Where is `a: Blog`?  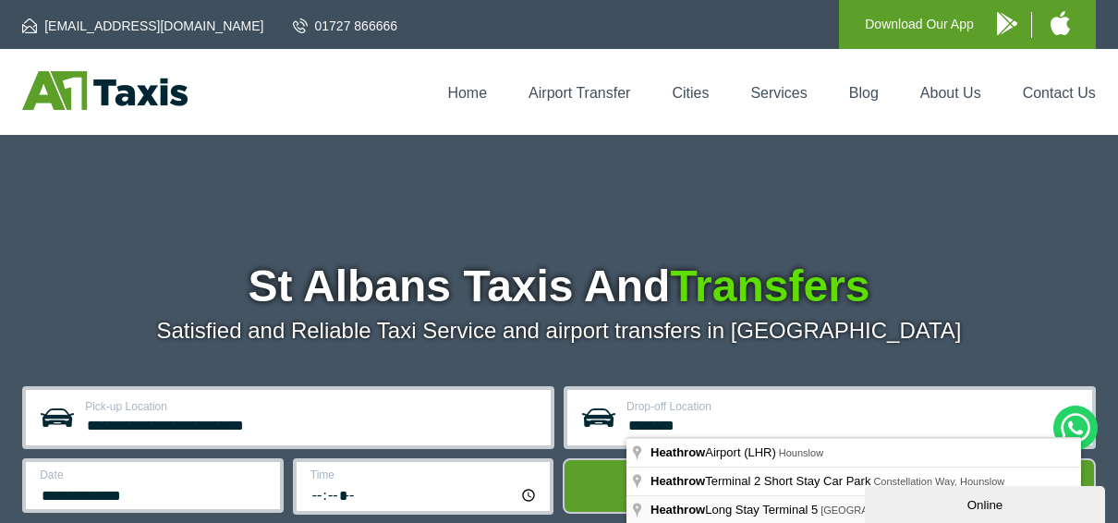 a: Blog is located at coordinates (864, 92).